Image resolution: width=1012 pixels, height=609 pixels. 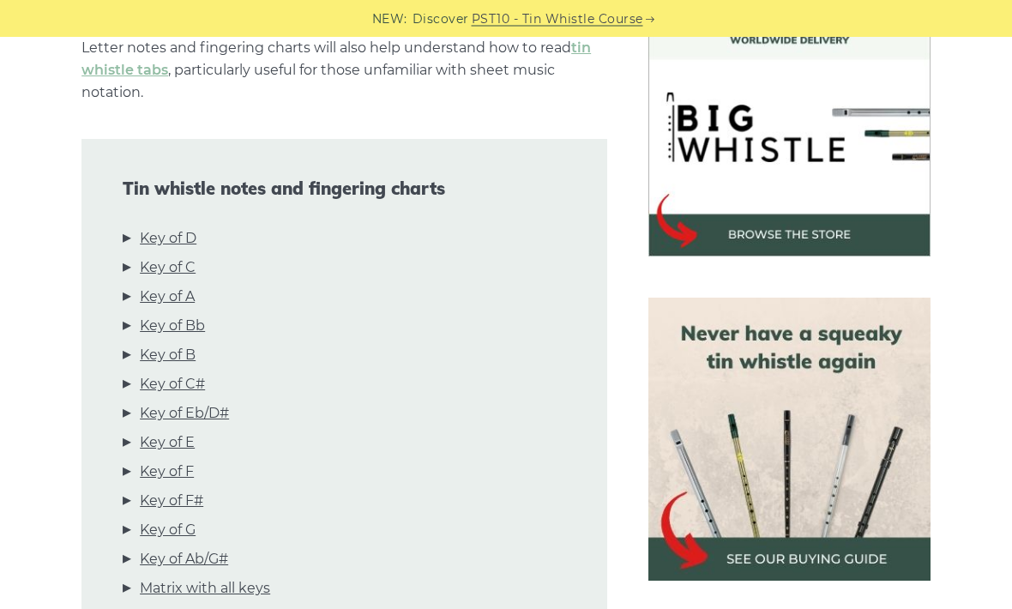 What do you see at coordinates (172, 385) in the screenshot?
I see `a: Key of C#` at bounding box center [172, 385].